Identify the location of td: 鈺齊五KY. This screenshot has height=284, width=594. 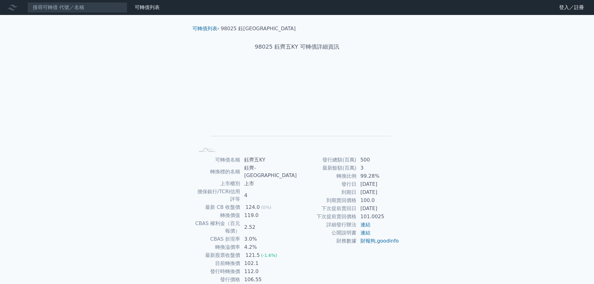
(269, 160).